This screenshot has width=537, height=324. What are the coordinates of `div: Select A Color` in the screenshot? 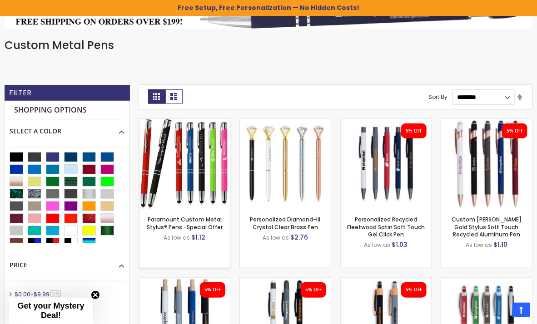 It's located at (67, 128).